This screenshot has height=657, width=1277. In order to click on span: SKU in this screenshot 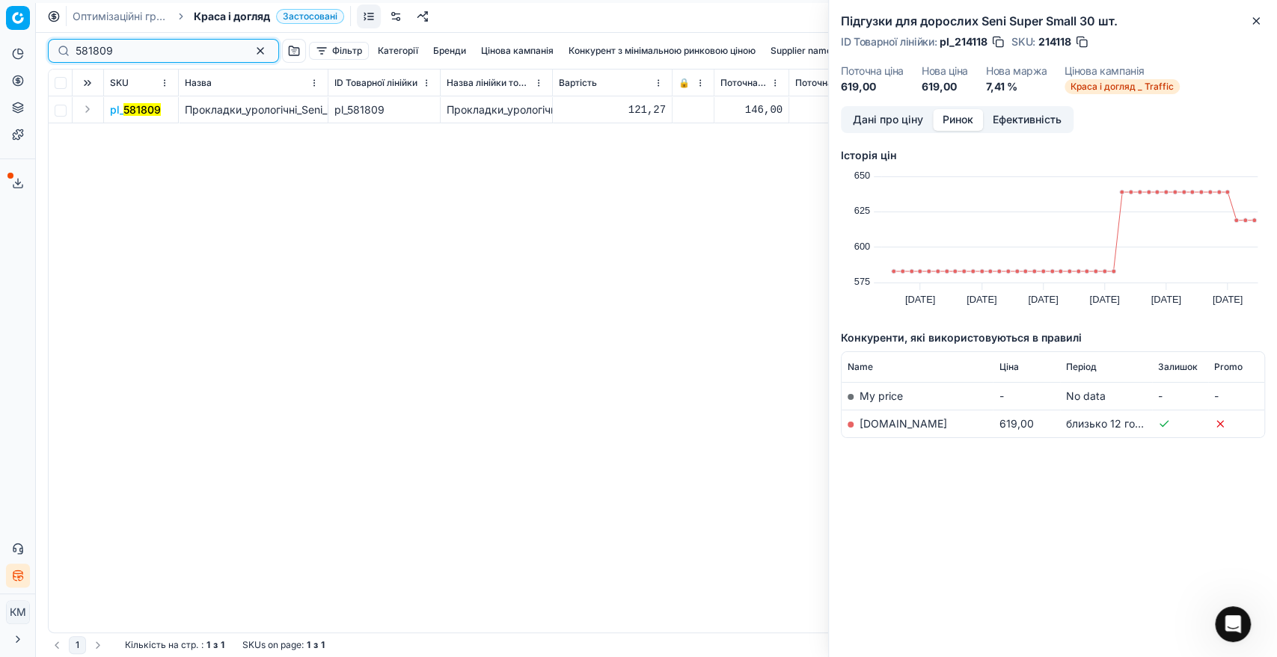, I will do `click(119, 83)`.